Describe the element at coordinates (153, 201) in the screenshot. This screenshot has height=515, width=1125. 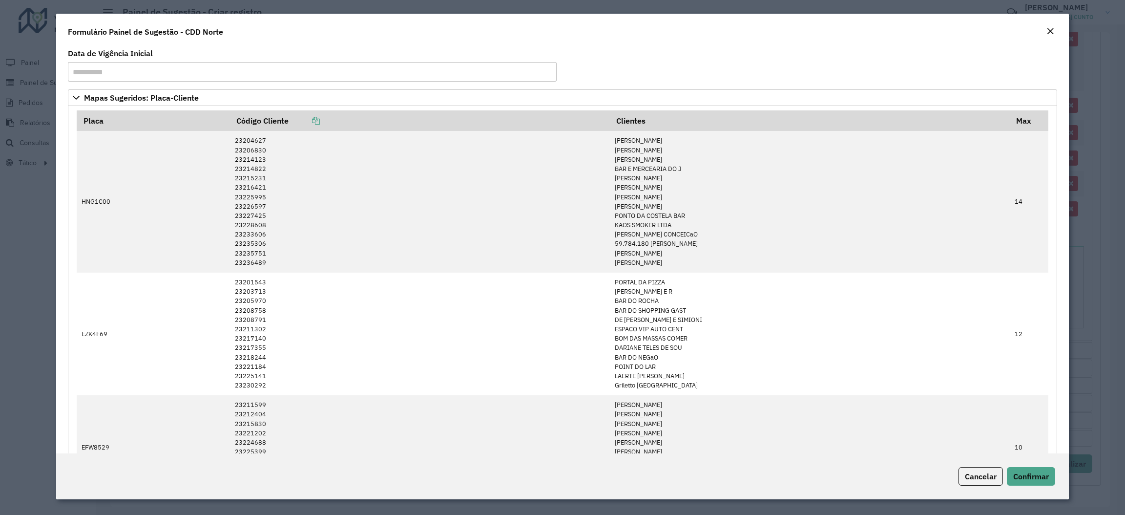
I see `td: HNG1C00` at that location.